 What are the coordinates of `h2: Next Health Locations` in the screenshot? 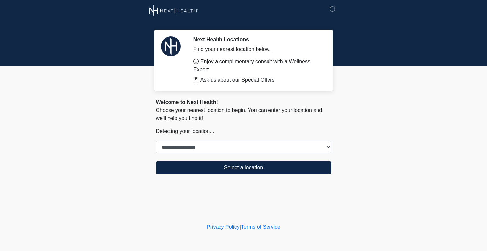 It's located at (257, 39).